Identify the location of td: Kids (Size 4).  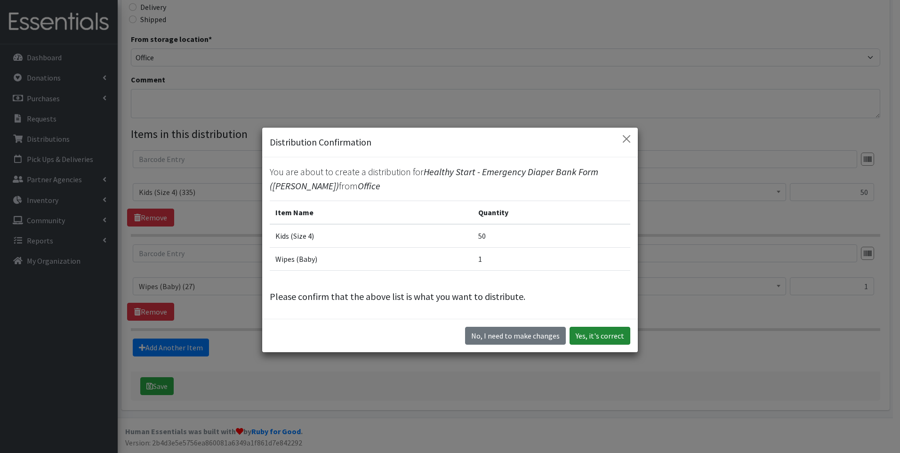
(371, 236).